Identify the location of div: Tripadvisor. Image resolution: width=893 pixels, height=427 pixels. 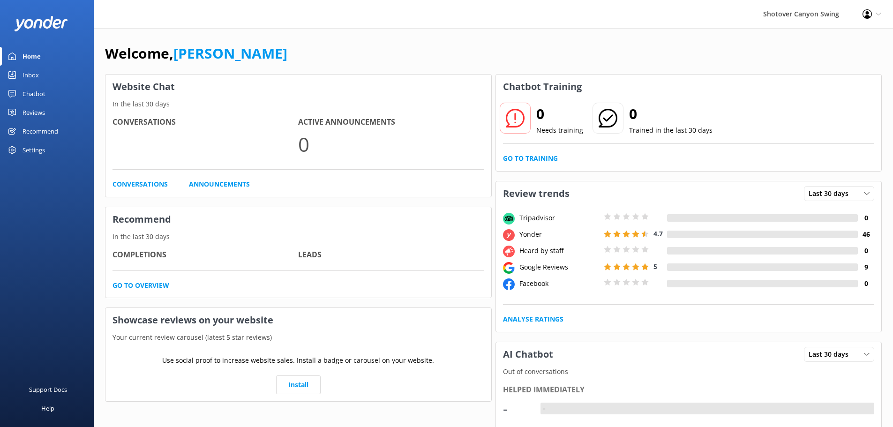
(559, 218).